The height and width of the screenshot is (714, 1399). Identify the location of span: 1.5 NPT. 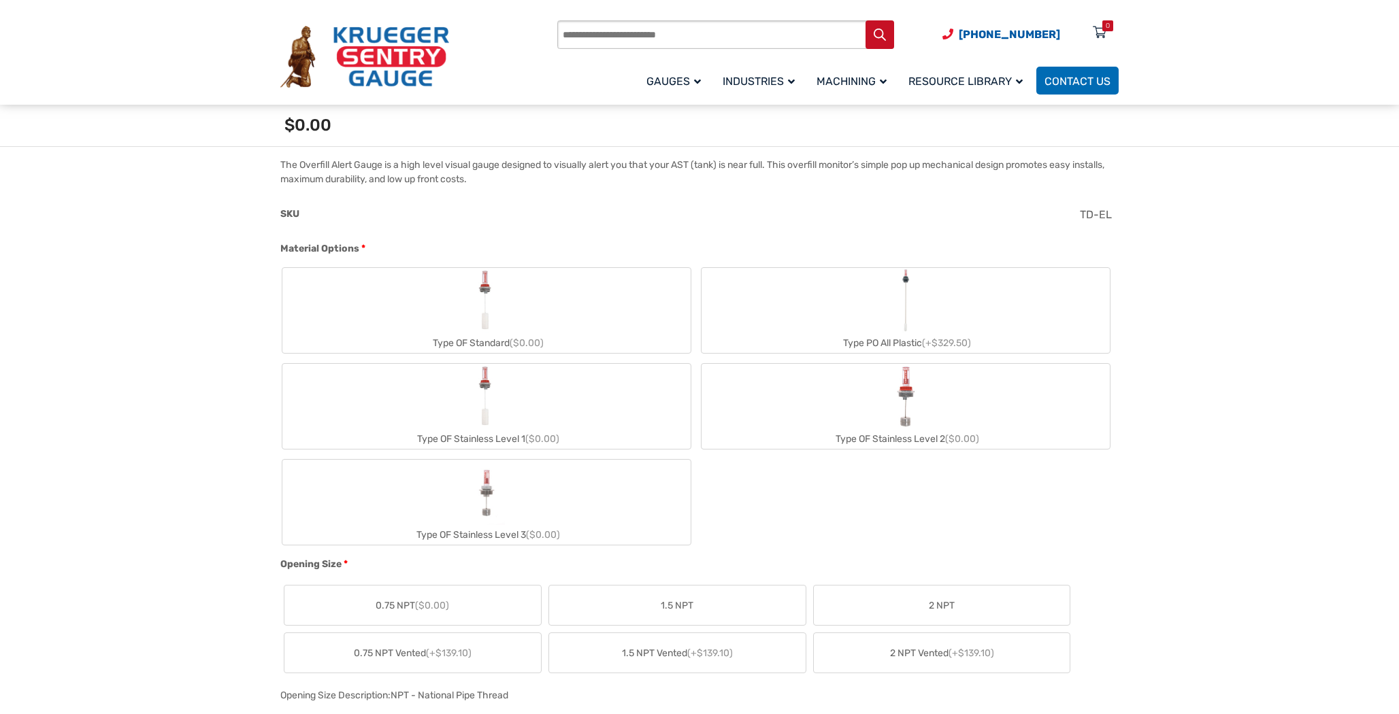
(677, 605).